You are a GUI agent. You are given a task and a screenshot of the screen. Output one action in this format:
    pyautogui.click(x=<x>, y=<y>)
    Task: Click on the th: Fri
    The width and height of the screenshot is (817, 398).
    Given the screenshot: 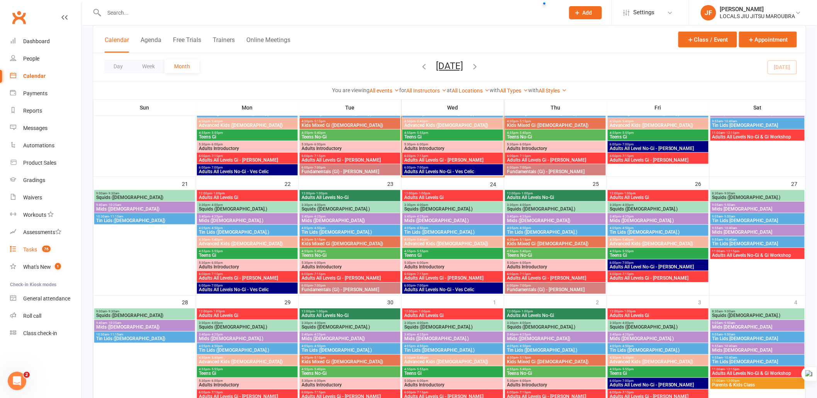 What is the action you would take?
    pyautogui.click(x=658, y=108)
    